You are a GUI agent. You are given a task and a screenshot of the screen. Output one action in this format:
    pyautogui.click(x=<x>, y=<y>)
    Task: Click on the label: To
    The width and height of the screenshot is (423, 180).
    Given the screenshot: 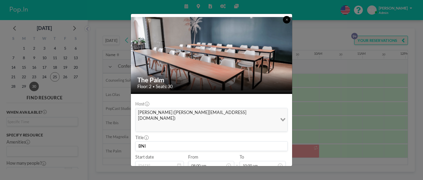 What is the action you would take?
    pyautogui.click(x=242, y=158)
    